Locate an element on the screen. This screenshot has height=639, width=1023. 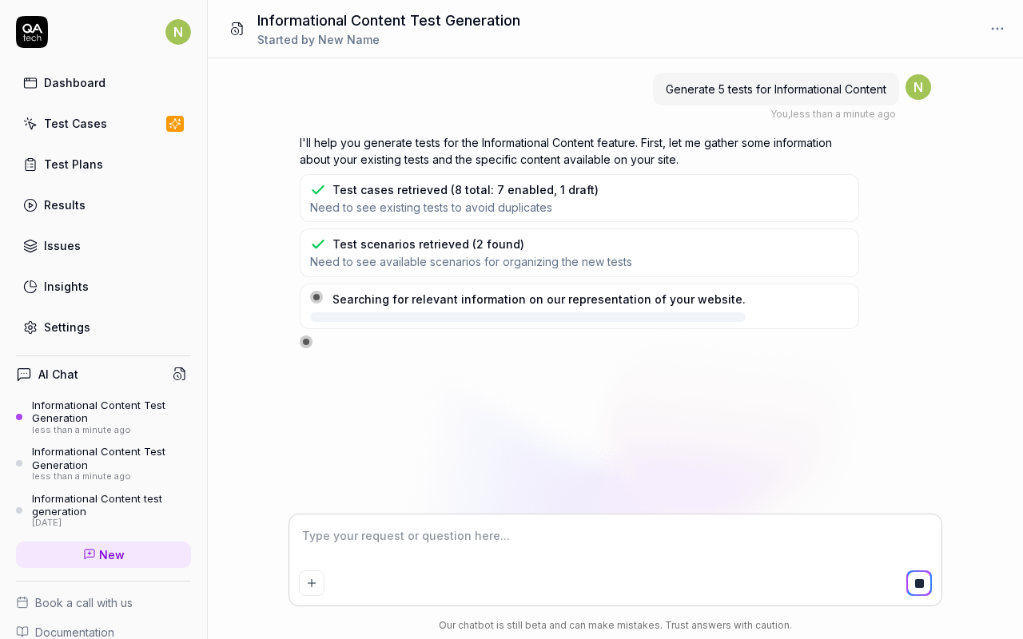
div: Results is located at coordinates (65, 205).